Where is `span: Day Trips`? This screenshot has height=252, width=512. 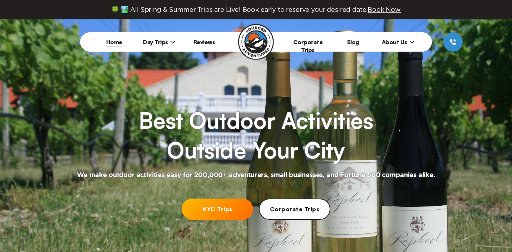
span: Day Trips is located at coordinates (159, 42).